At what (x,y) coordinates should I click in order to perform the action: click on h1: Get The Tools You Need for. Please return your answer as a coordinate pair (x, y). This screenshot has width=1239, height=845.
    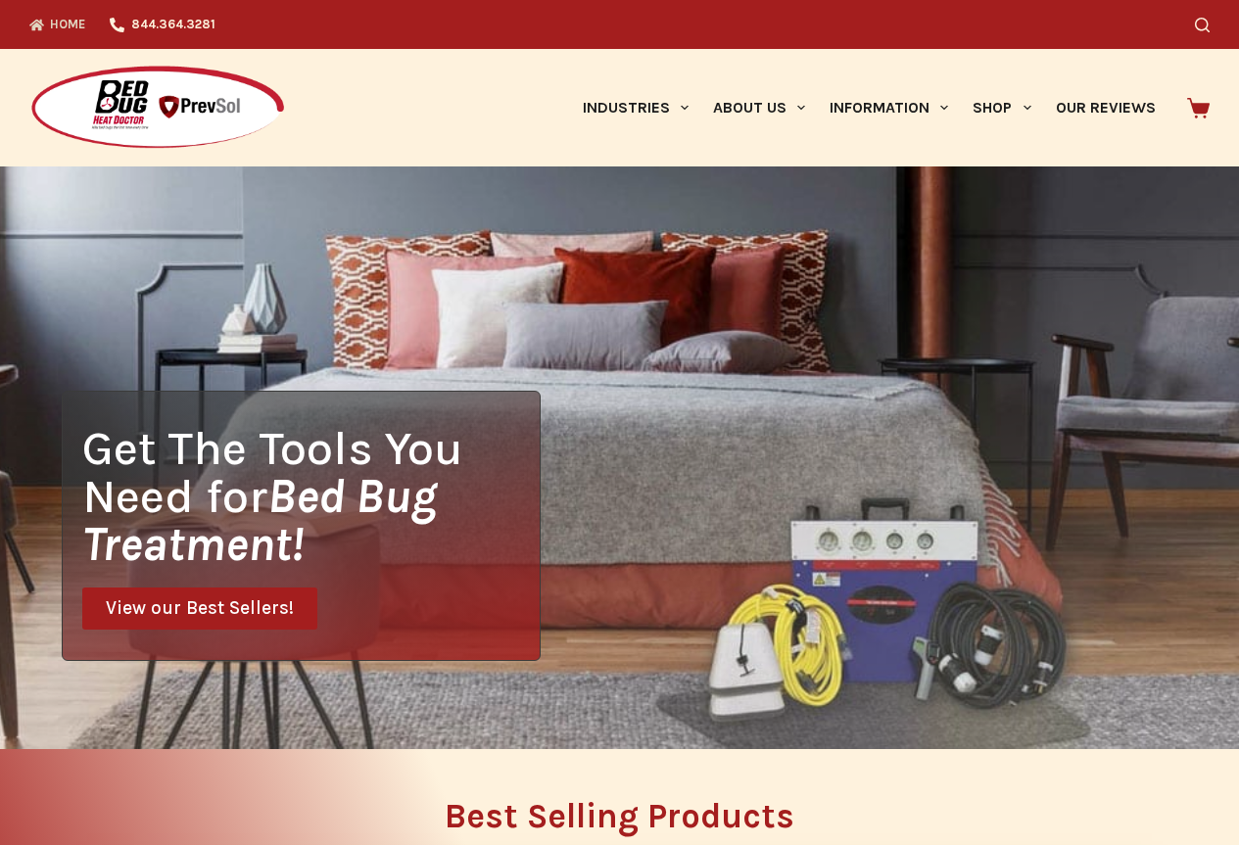
    Looking at the image, I should click on (310, 495).